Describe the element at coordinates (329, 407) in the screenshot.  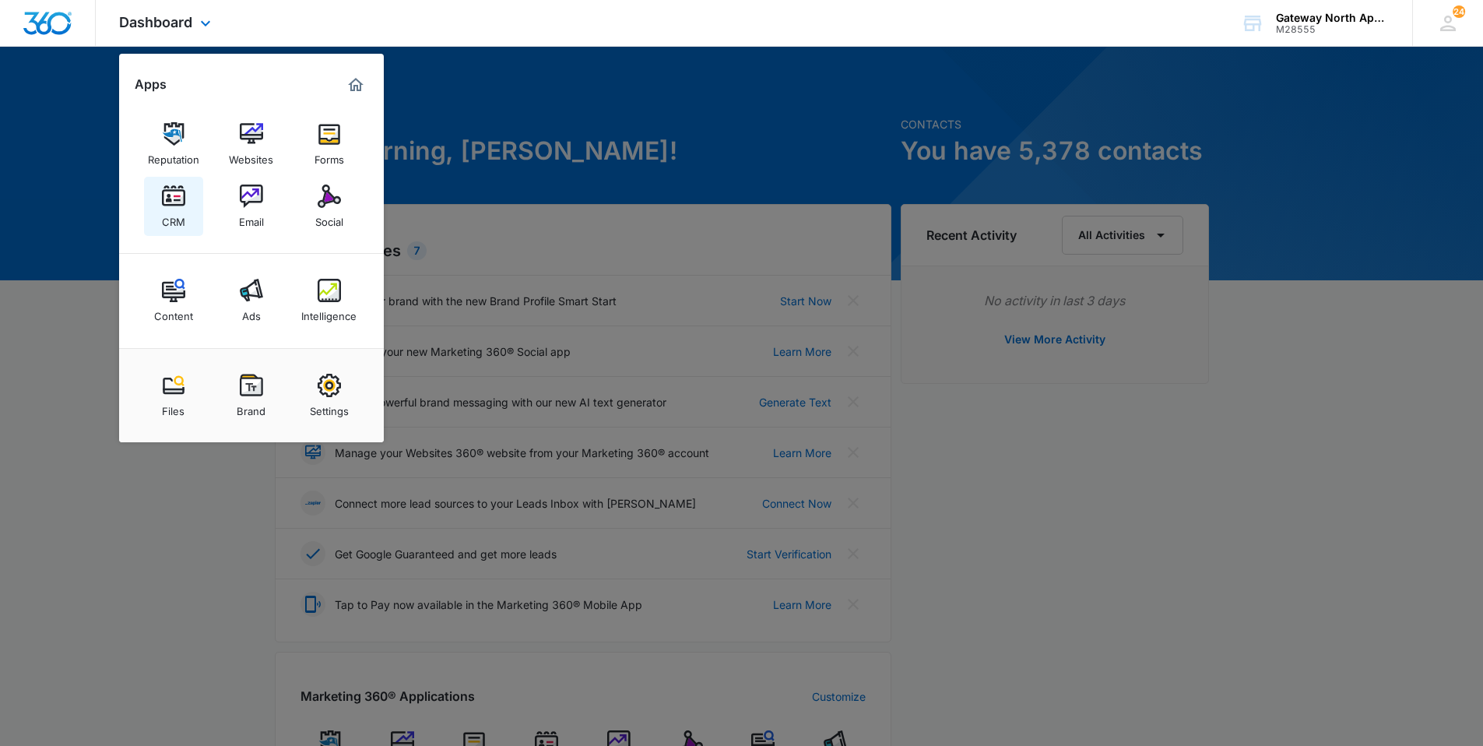
I see `div: Settings` at that location.